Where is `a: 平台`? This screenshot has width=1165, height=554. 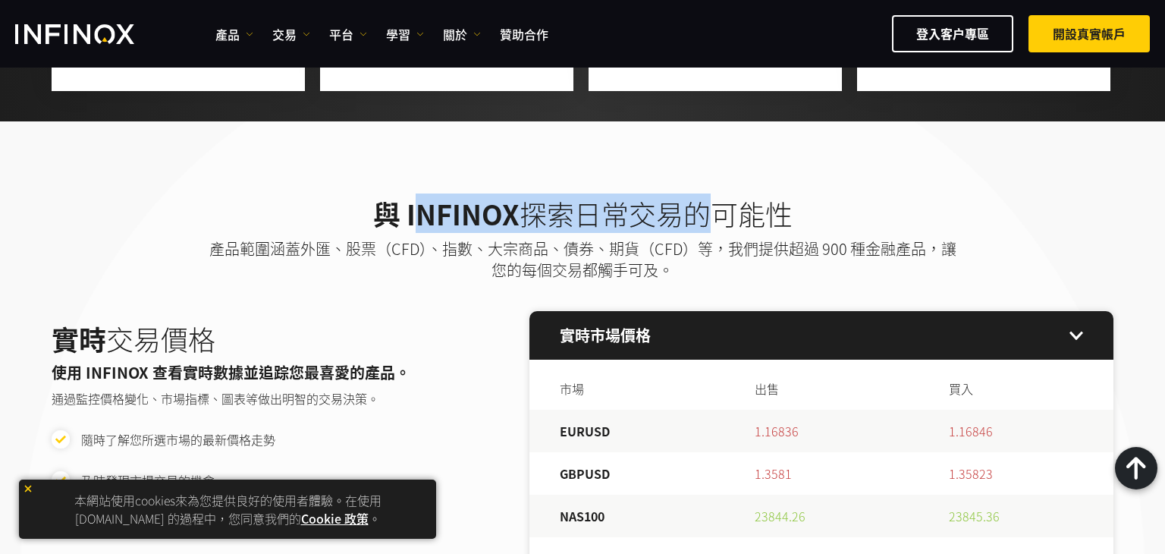
a: 平台 is located at coordinates (348, 34).